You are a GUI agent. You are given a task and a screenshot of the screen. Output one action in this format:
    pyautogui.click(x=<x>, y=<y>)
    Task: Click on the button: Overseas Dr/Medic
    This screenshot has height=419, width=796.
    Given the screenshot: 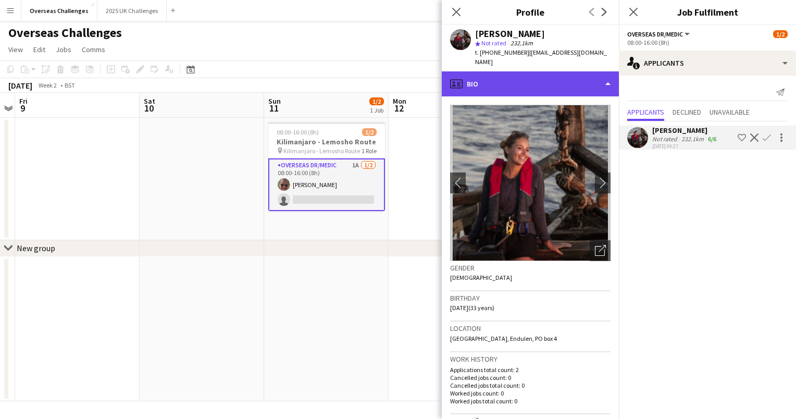 What is the action you would take?
    pyautogui.click(x=659, y=34)
    